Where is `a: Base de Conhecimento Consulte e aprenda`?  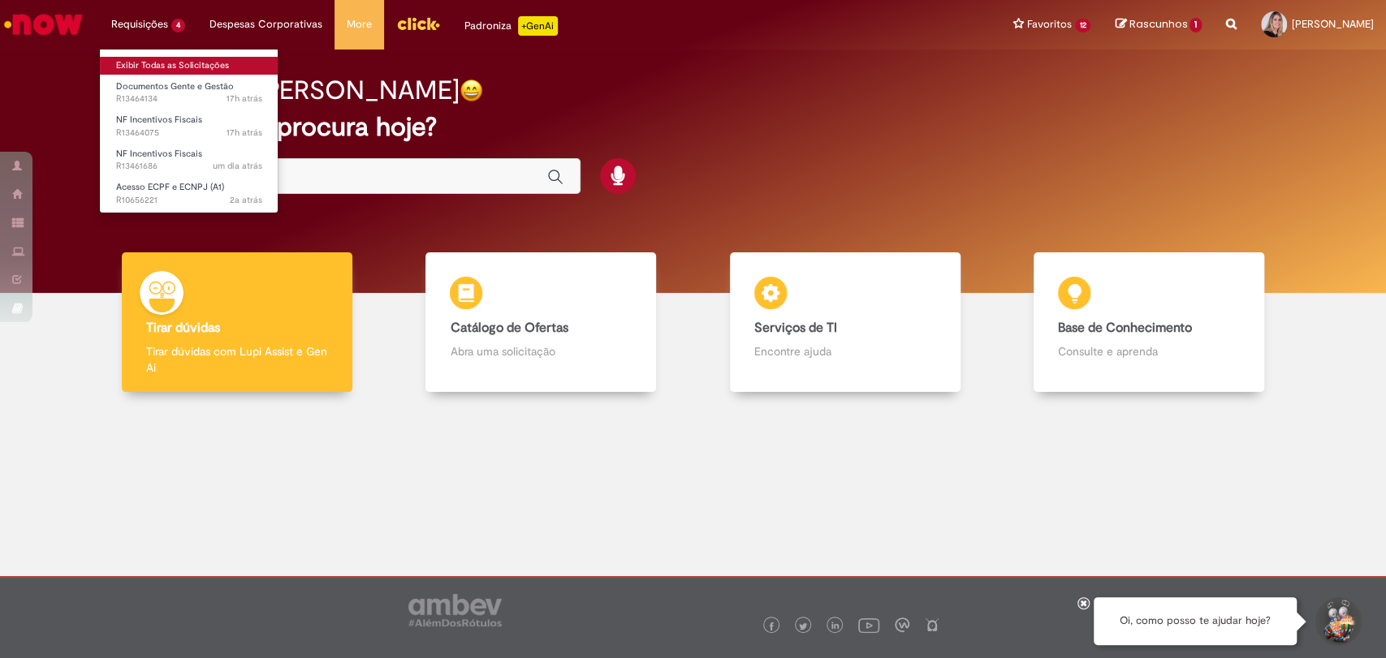
a: Base de Conhecimento Consulte e aprenda is located at coordinates (1149, 322).